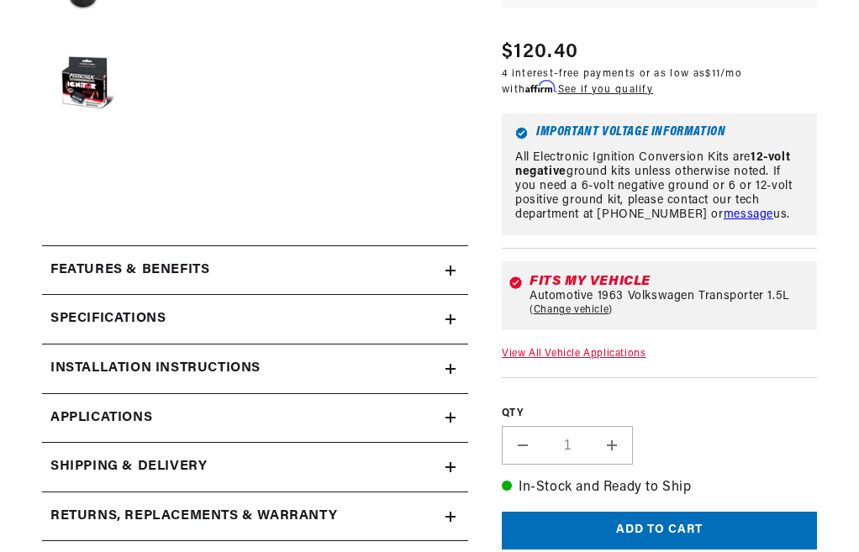 The width and height of the screenshot is (859, 552). Describe the element at coordinates (573, 354) in the screenshot. I see `a: View All Vehicle Applications` at that location.